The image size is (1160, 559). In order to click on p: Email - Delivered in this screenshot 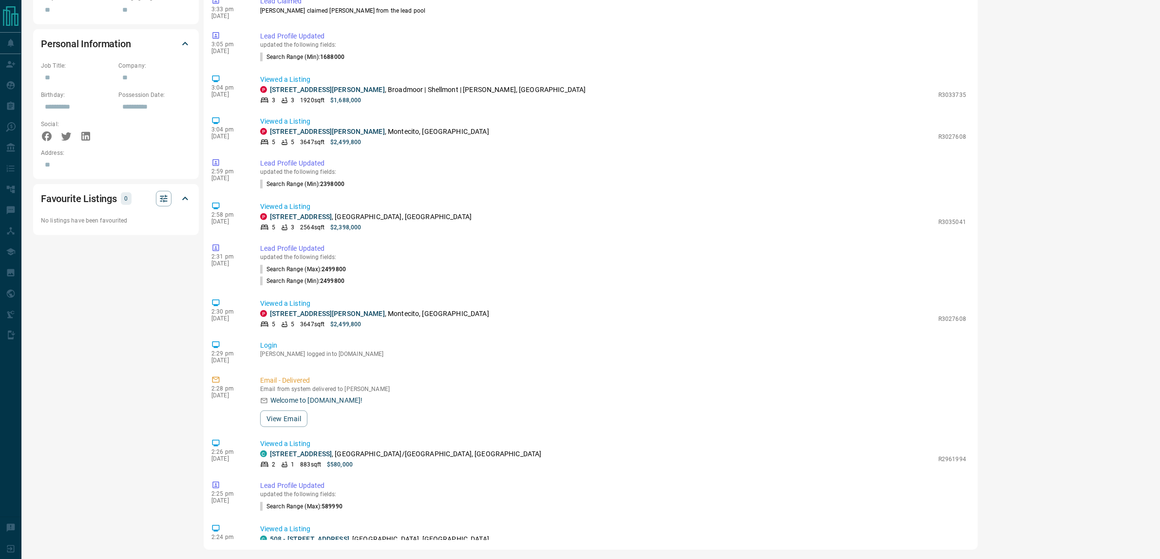, I will do `click(613, 380)`.